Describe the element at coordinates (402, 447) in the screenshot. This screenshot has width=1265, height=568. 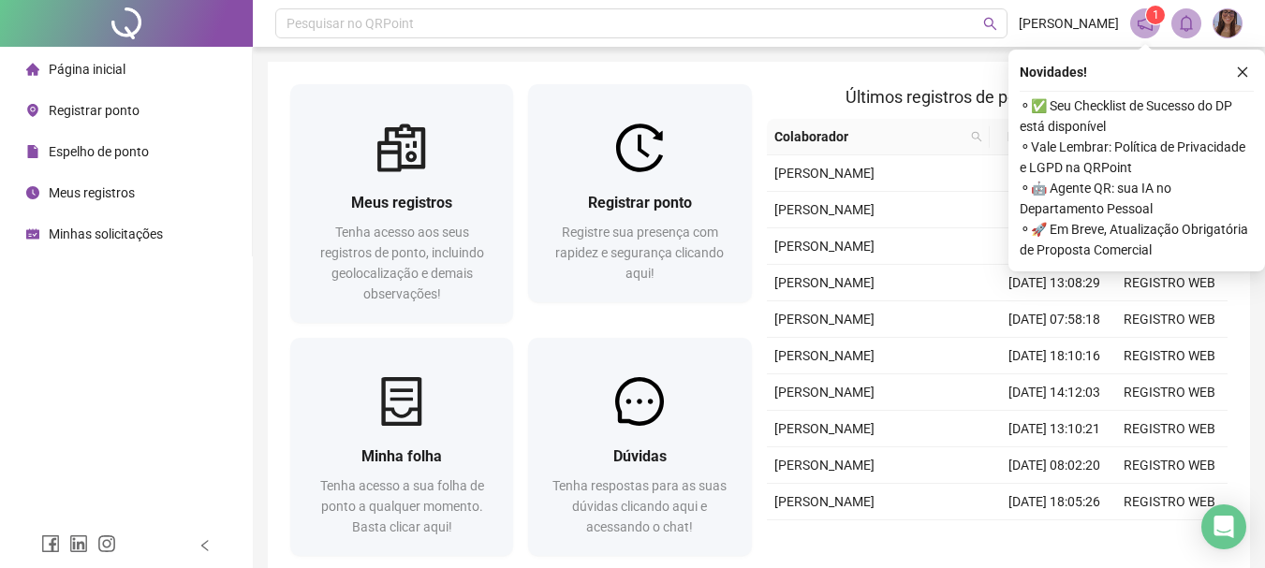
I see `a: Minha folhaTenha acesso a sua folha de ponto a qualquer momento. Basta clicar aqui!` at that location.